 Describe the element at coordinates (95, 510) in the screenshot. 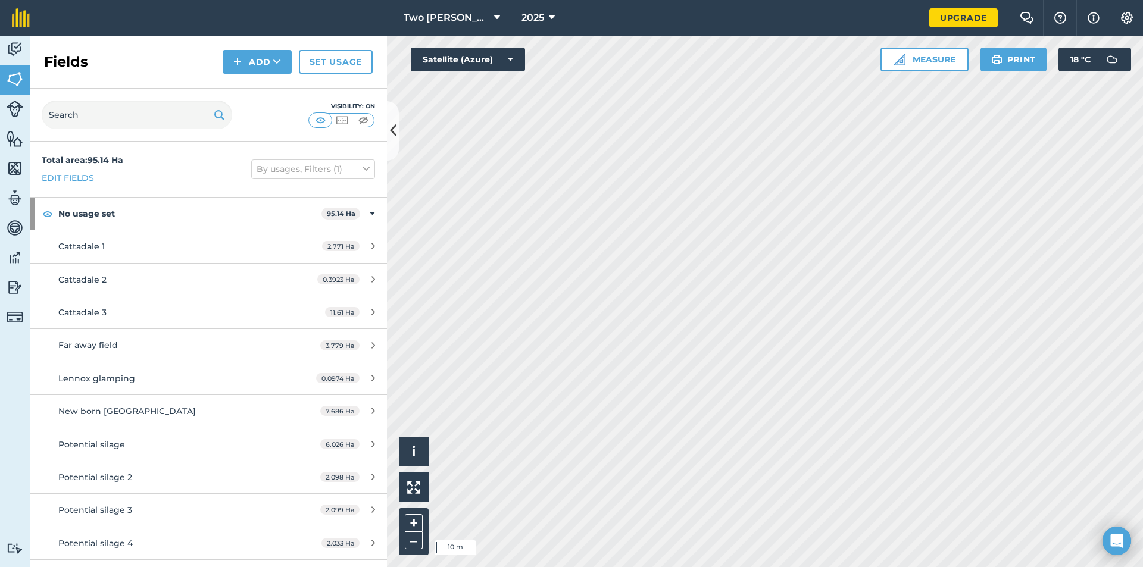

I see `span: Potential silage 3` at that location.